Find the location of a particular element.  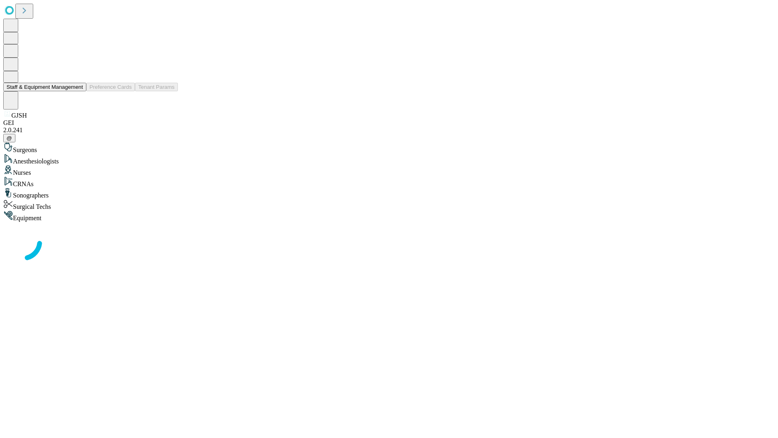

button: Staff & Equipment Management is located at coordinates (45, 87).